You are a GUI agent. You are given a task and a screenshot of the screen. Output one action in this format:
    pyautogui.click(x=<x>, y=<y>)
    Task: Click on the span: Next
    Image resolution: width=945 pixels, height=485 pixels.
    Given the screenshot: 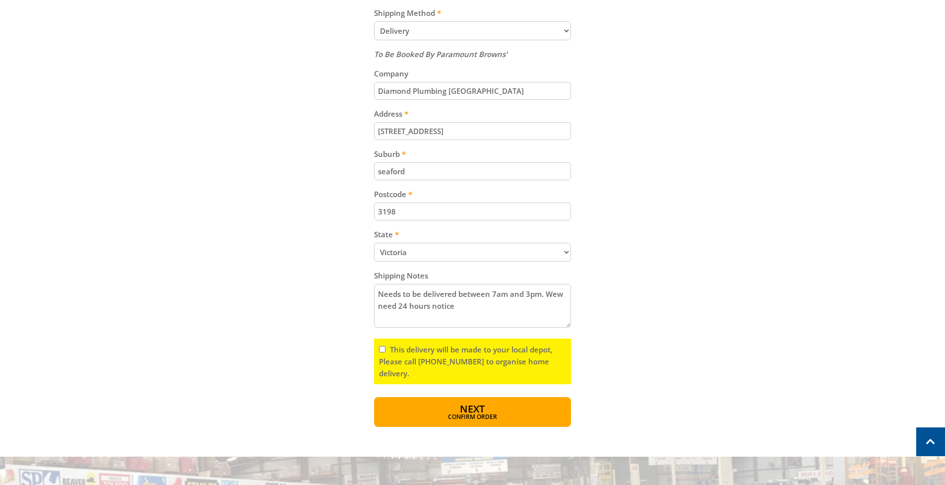 What is the action you would take?
    pyautogui.click(x=472, y=408)
    